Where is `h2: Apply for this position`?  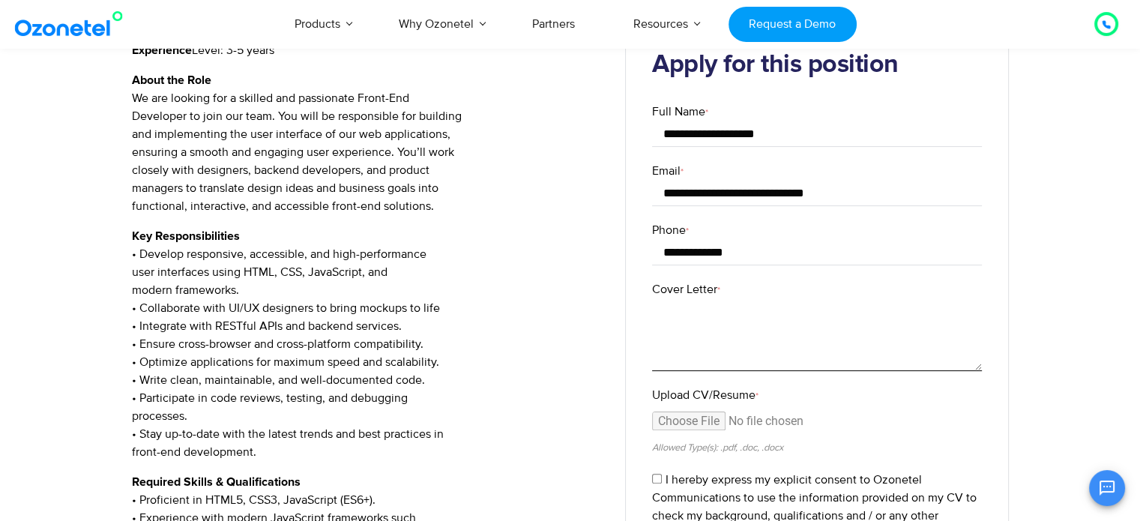 h2: Apply for this position is located at coordinates (817, 65).